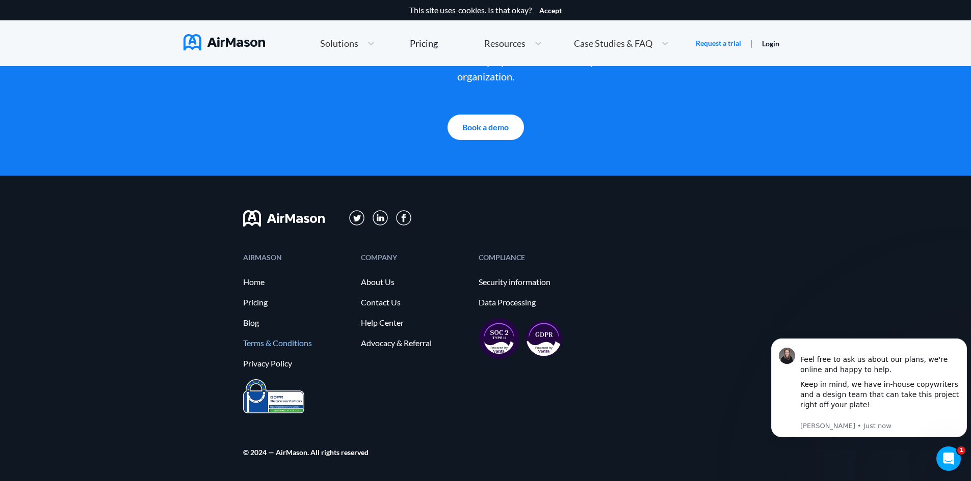  What do you see at coordinates (532, 303) in the screenshot?
I see `a: Data Processing` at bounding box center [532, 303].